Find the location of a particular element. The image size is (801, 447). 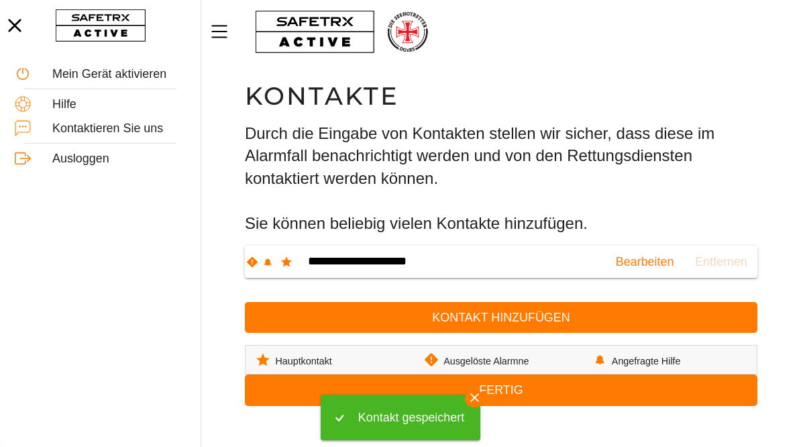

div: Angefragte Hilfe is located at coordinates (646, 360).